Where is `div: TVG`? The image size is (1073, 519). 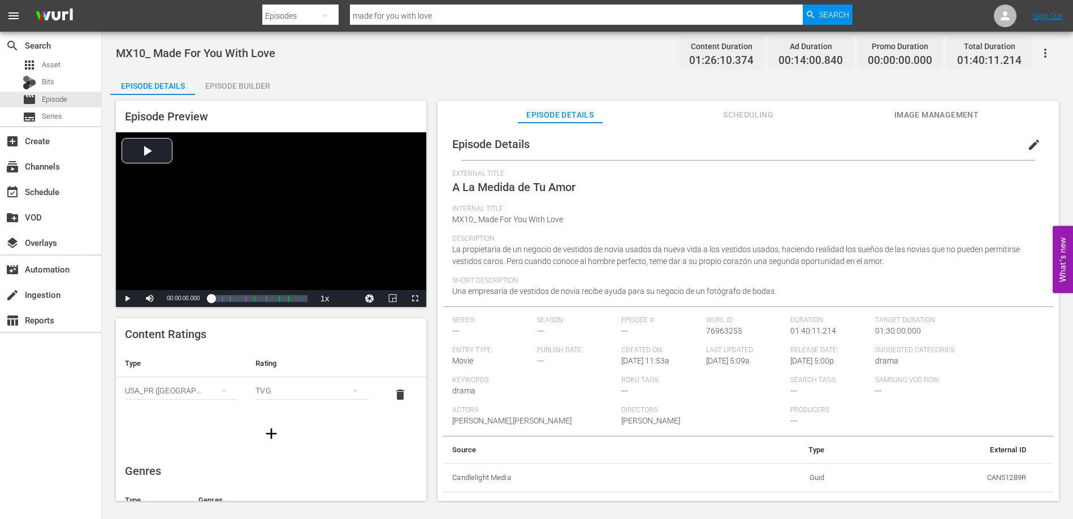 div: TVG is located at coordinates (312, 391).